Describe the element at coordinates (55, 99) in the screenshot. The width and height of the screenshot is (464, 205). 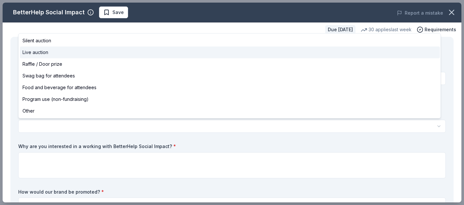
I see `span: Program use (non-fundraising)` at that location.